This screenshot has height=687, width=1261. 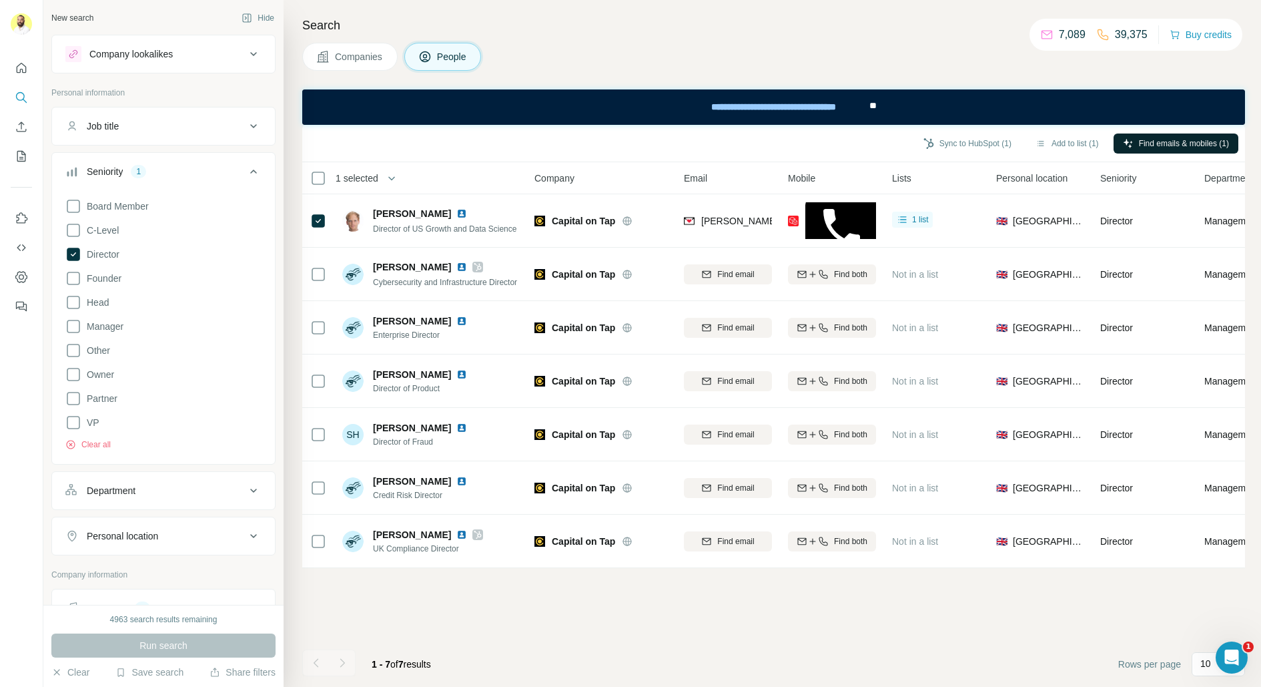 What do you see at coordinates (21, 277) in the screenshot?
I see `button: Dashboard` at bounding box center [21, 277].